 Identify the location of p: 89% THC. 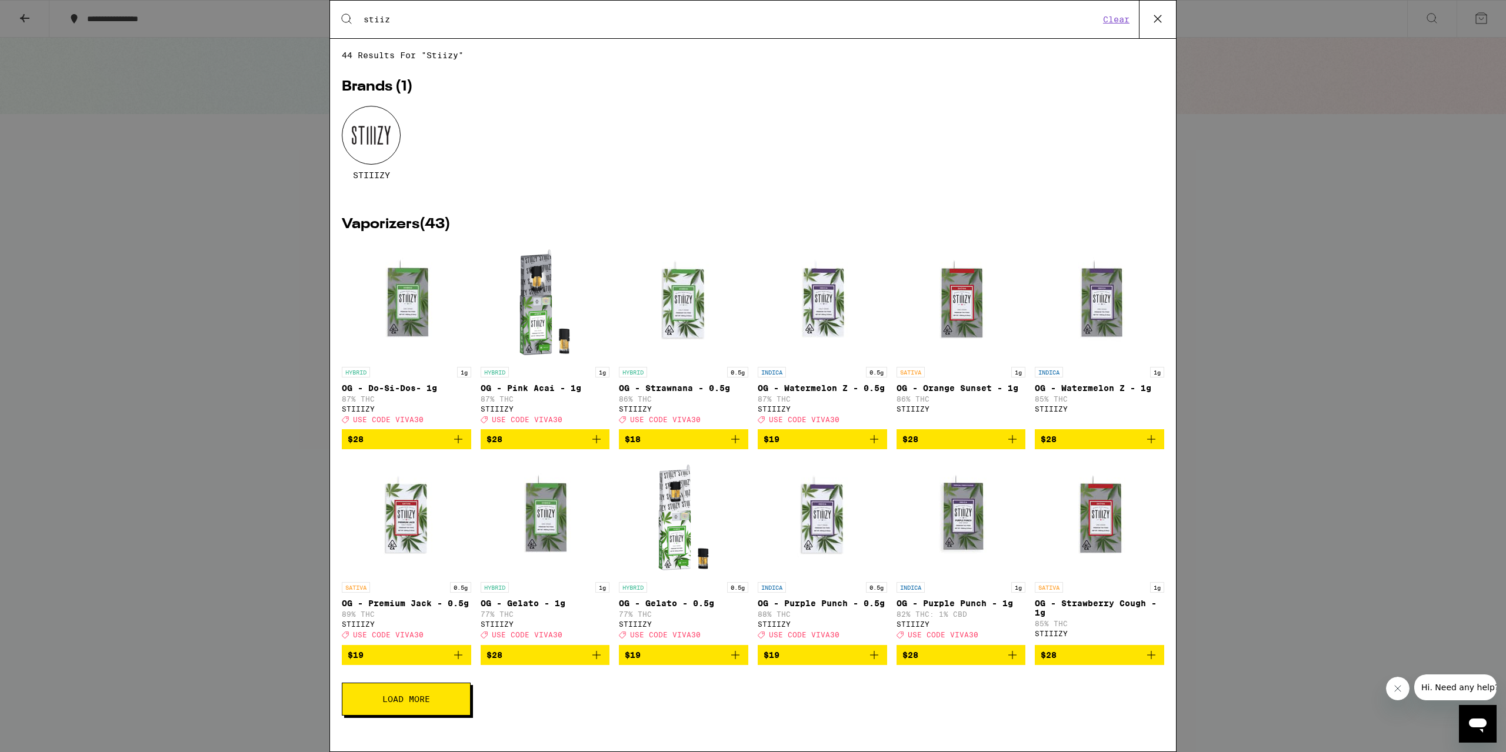
(406, 614).